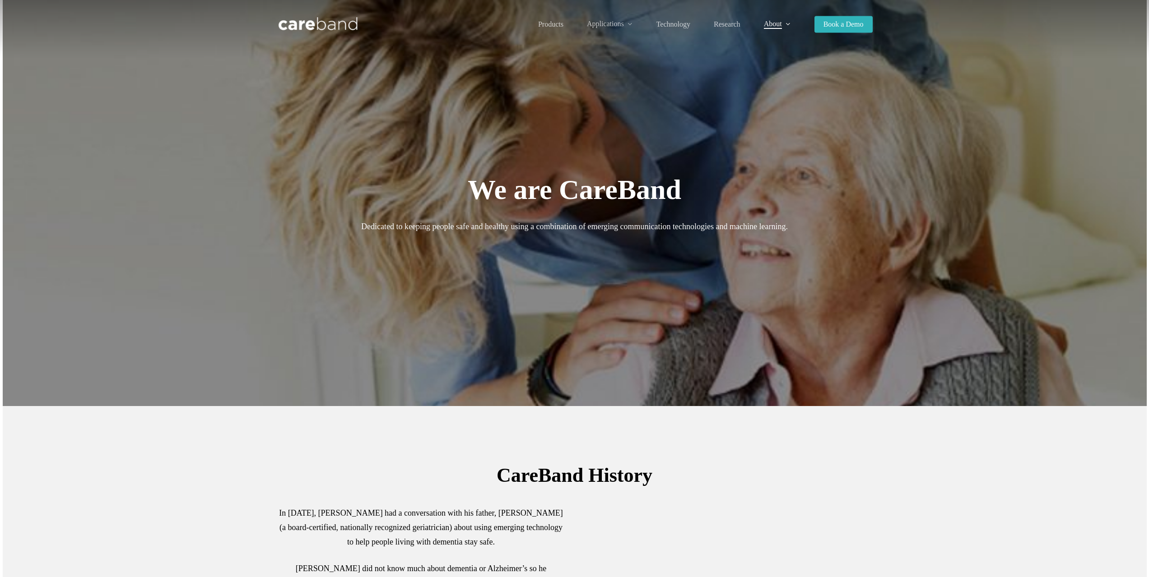 The height and width of the screenshot is (577, 1149). I want to click on span: Technology, so click(673, 24).